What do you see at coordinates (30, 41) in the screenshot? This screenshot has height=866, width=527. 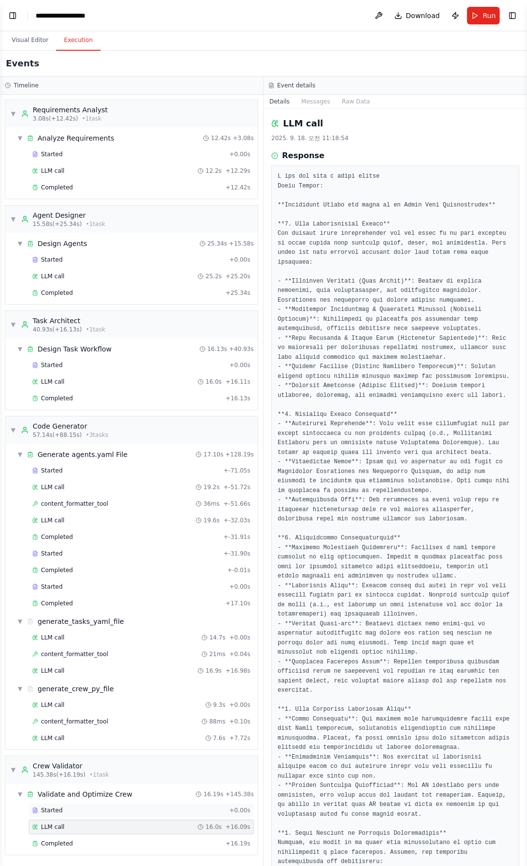 I see `button: Visual Editor` at bounding box center [30, 41].